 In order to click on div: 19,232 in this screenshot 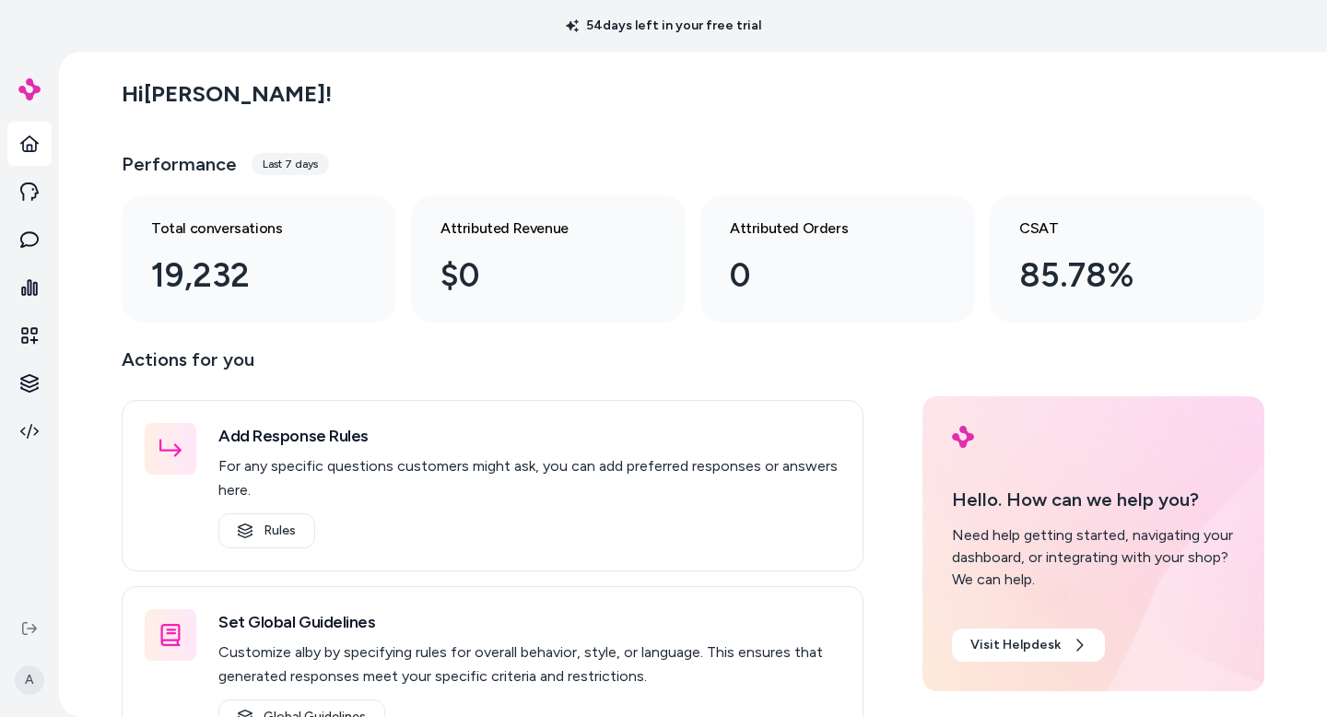, I will do `click(244, 276)`.